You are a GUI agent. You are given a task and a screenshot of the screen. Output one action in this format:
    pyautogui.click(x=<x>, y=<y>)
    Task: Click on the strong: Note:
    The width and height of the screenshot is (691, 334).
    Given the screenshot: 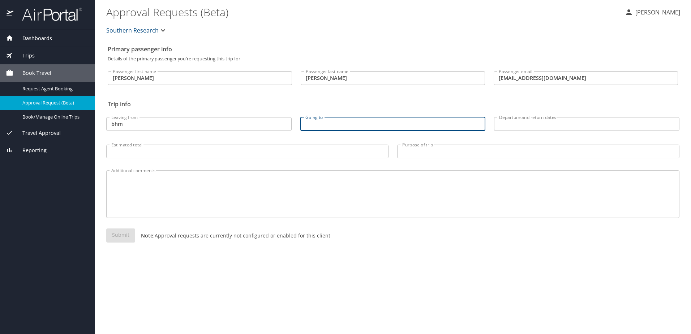 What is the action you would take?
    pyautogui.click(x=148, y=235)
    